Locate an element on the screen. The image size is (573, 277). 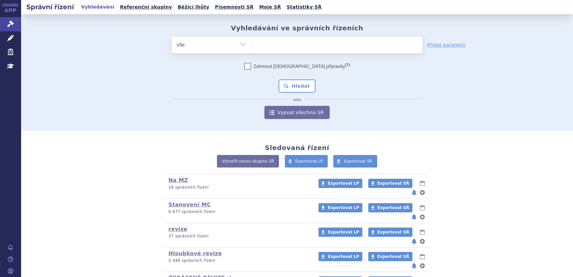
a: Přidat parametr is located at coordinates (446, 45).